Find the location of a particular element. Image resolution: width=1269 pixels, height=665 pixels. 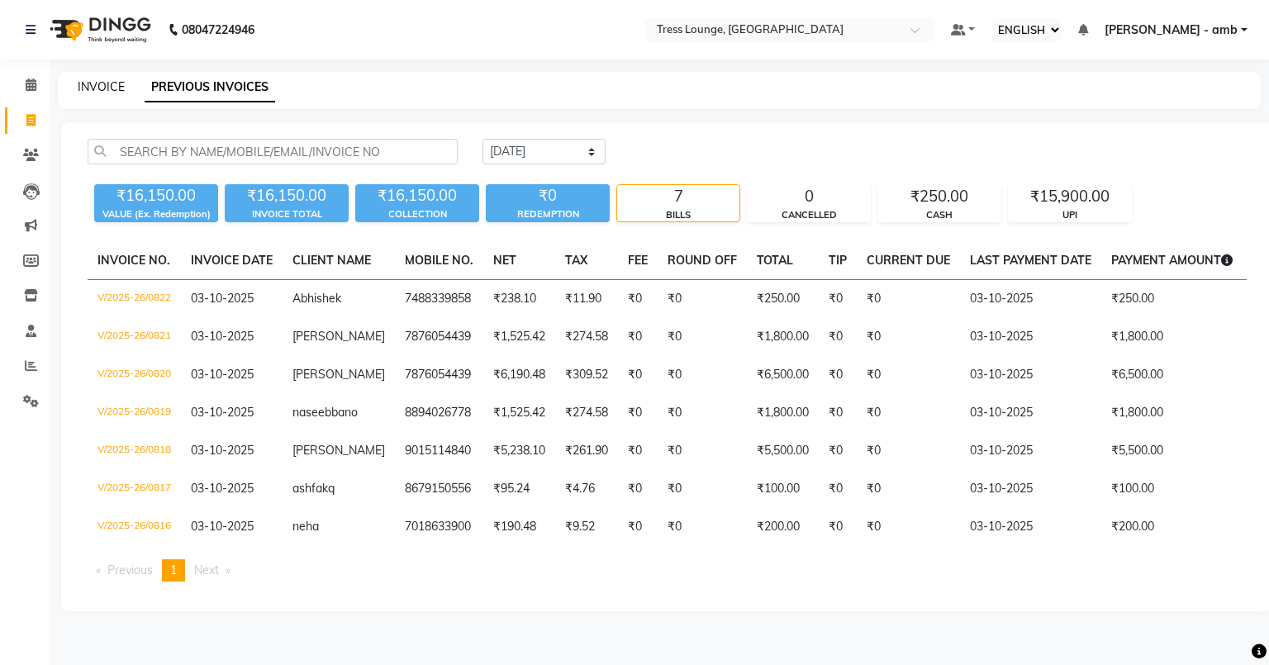

td: ₹190.48 is located at coordinates (519, 527).